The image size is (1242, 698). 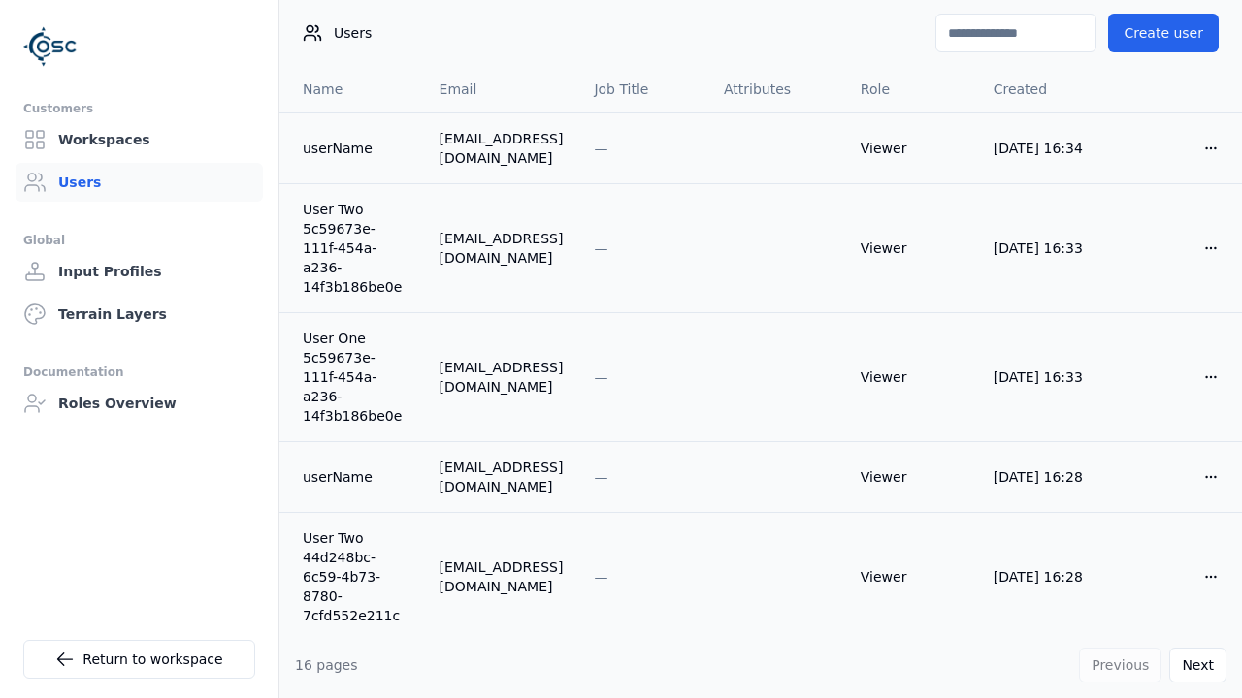 What do you see at coordinates (1163, 33) in the screenshot?
I see `button: Create user` at bounding box center [1163, 33].